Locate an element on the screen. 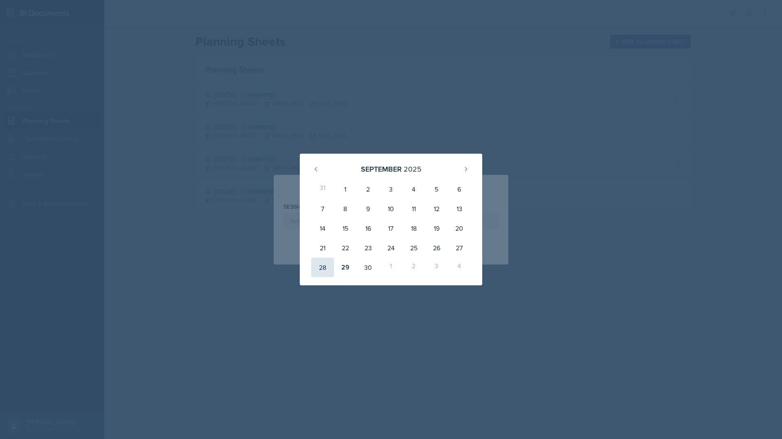 This screenshot has height=439, width=782. div: 10 is located at coordinates (391, 208).